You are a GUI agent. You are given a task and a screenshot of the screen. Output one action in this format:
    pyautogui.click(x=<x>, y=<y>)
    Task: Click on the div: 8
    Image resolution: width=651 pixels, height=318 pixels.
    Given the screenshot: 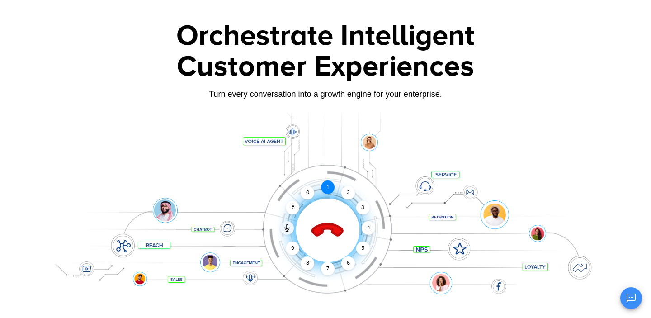 What is the action you would take?
    pyautogui.click(x=307, y=263)
    